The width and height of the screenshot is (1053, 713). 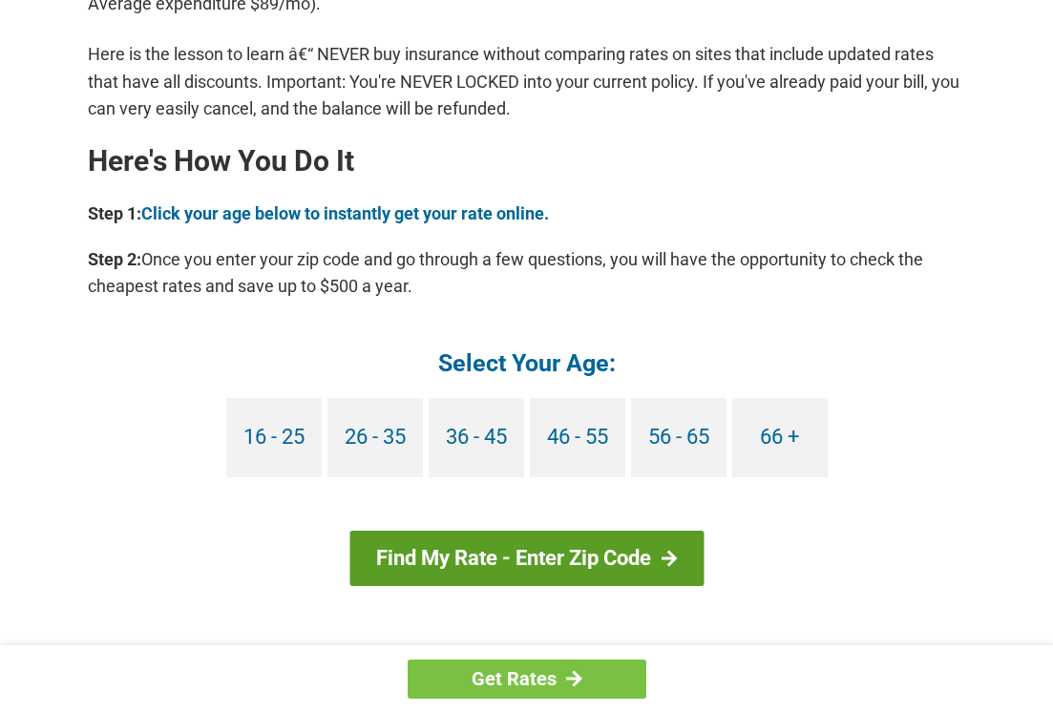 I want to click on b: Step 1:, so click(x=115, y=213).